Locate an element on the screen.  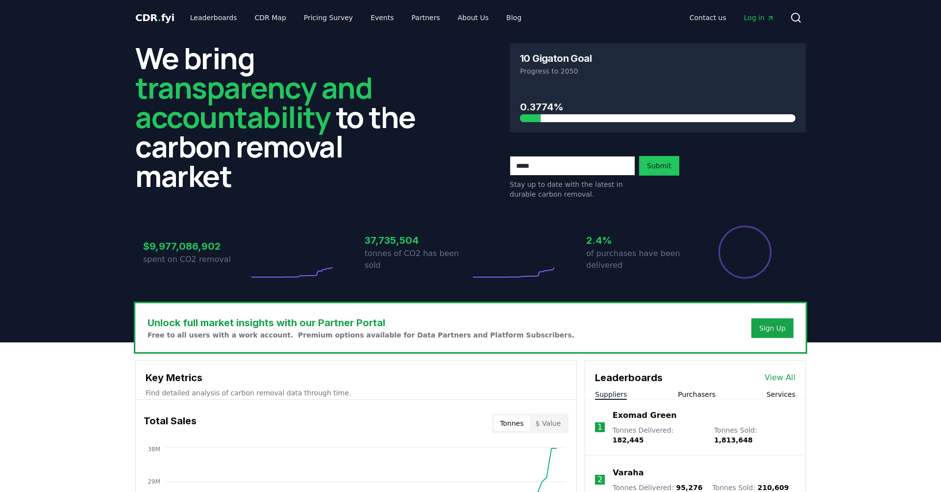
button: Services is located at coordinates (781, 394).